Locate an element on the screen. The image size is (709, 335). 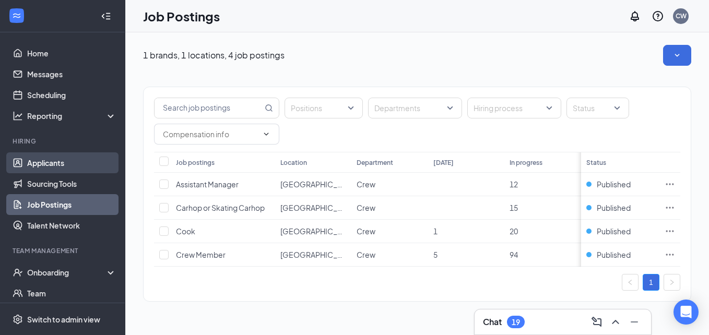
svg: Notifications is located at coordinates (635, 16).